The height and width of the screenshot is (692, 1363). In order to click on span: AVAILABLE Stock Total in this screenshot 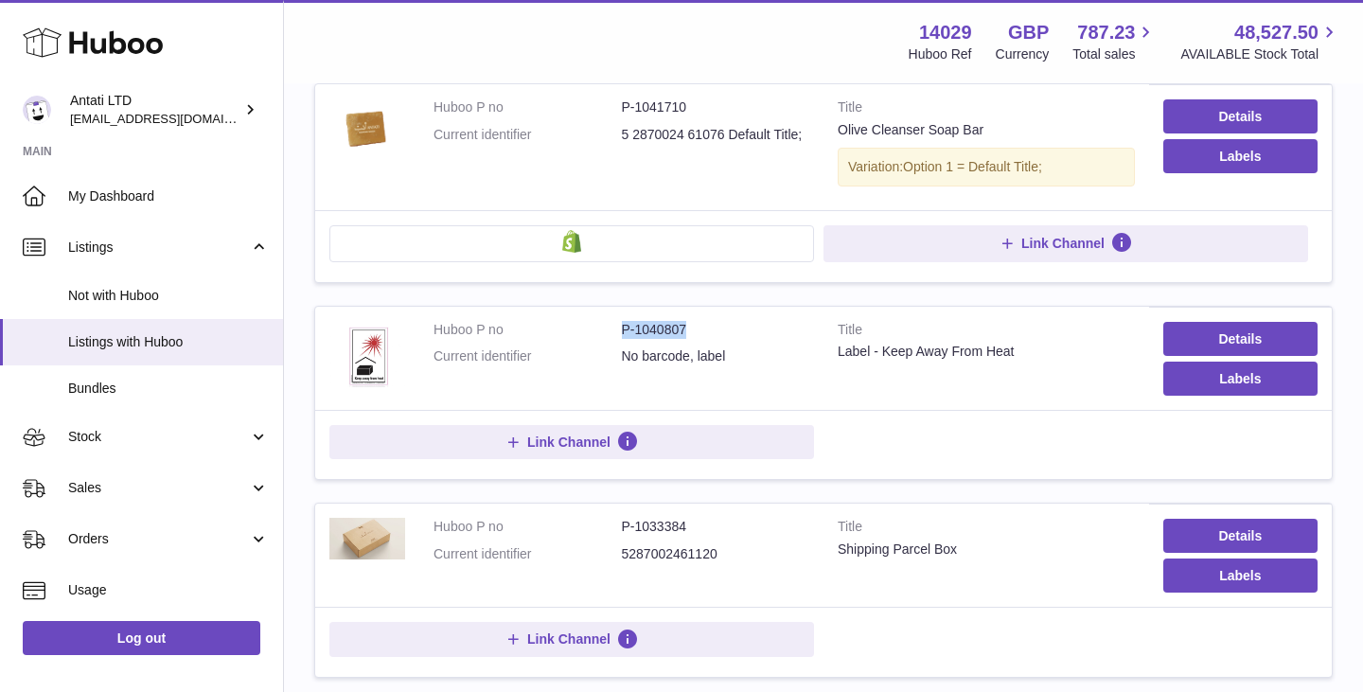, I will do `click(1260, 54)`.